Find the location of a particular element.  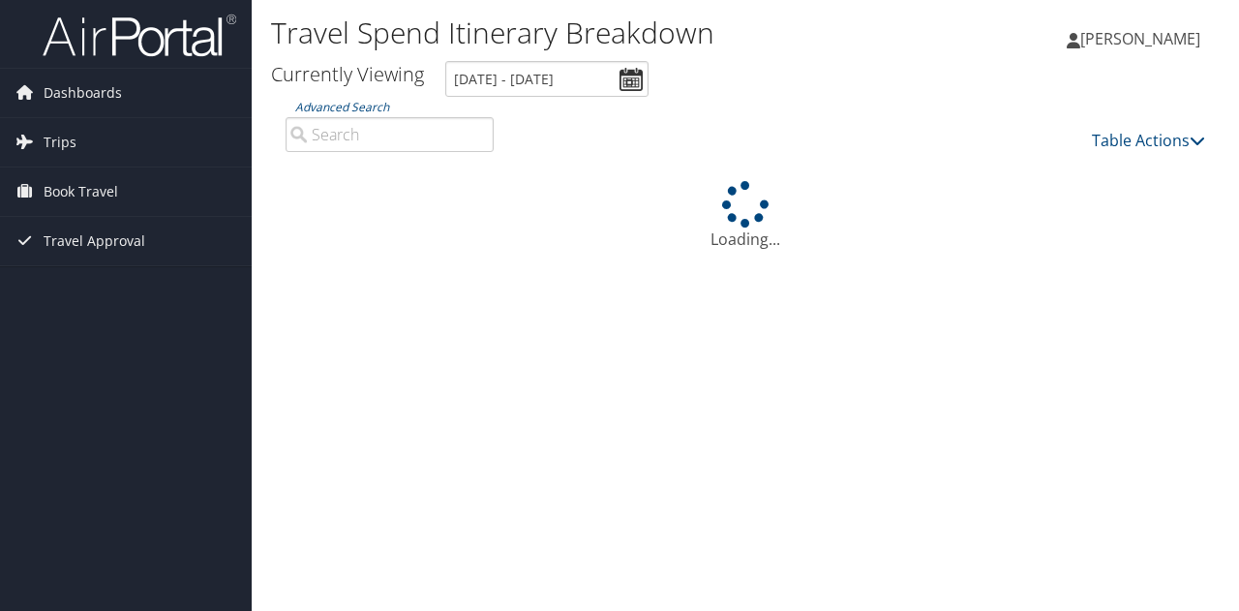

h1: Travel Spend Itinerary Breakdown is located at coordinates (586, 33).